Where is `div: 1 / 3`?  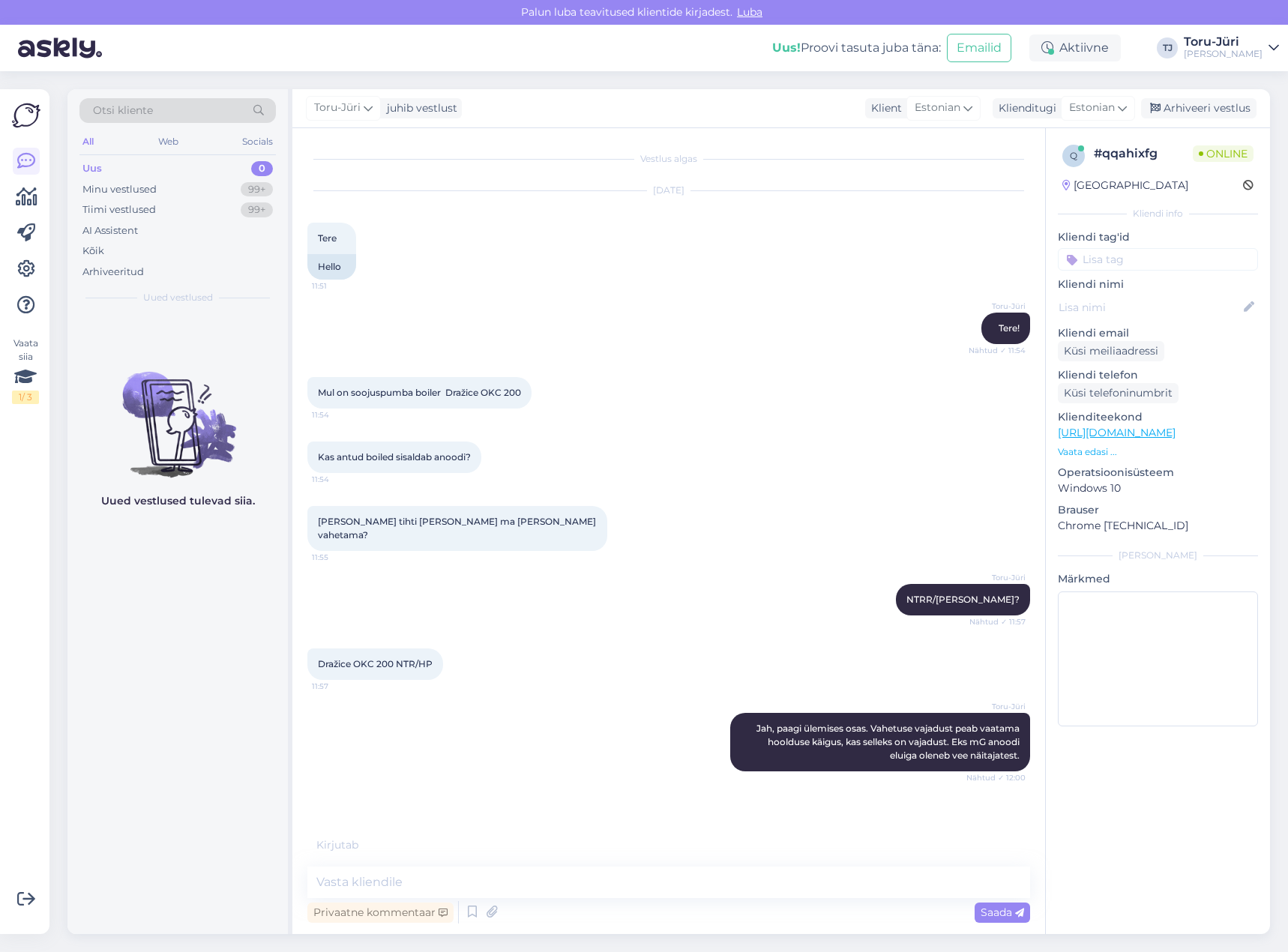 div: 1 / 3 is located at coordinates (26, 397).